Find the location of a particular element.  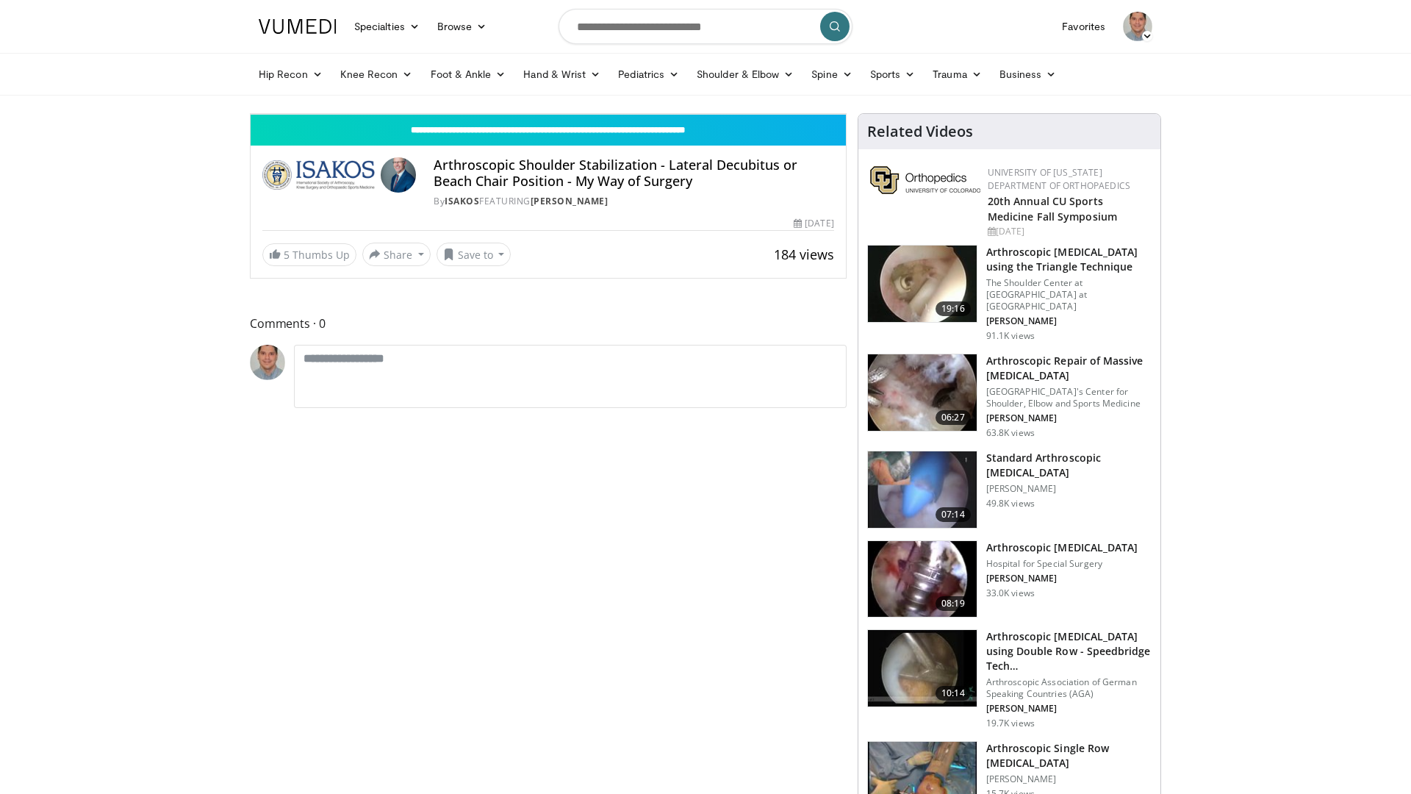

p: 91.1K views is located at coordinates (1011, 336).